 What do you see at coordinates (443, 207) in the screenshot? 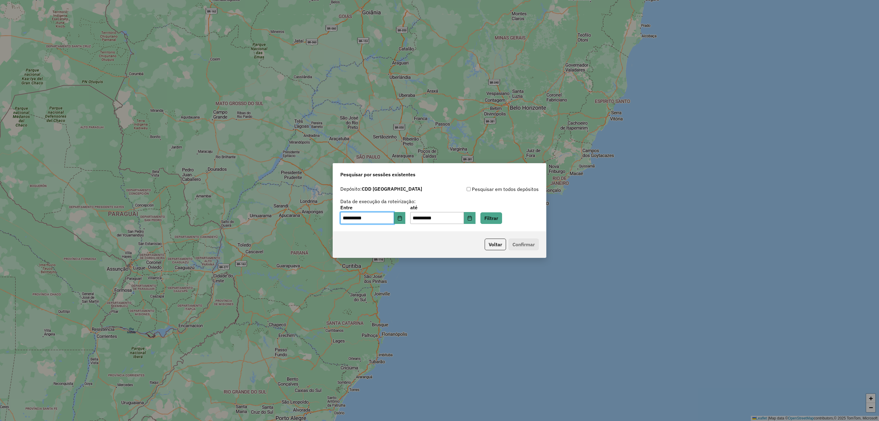
I see `label: até` at bounding box center [443, 207].